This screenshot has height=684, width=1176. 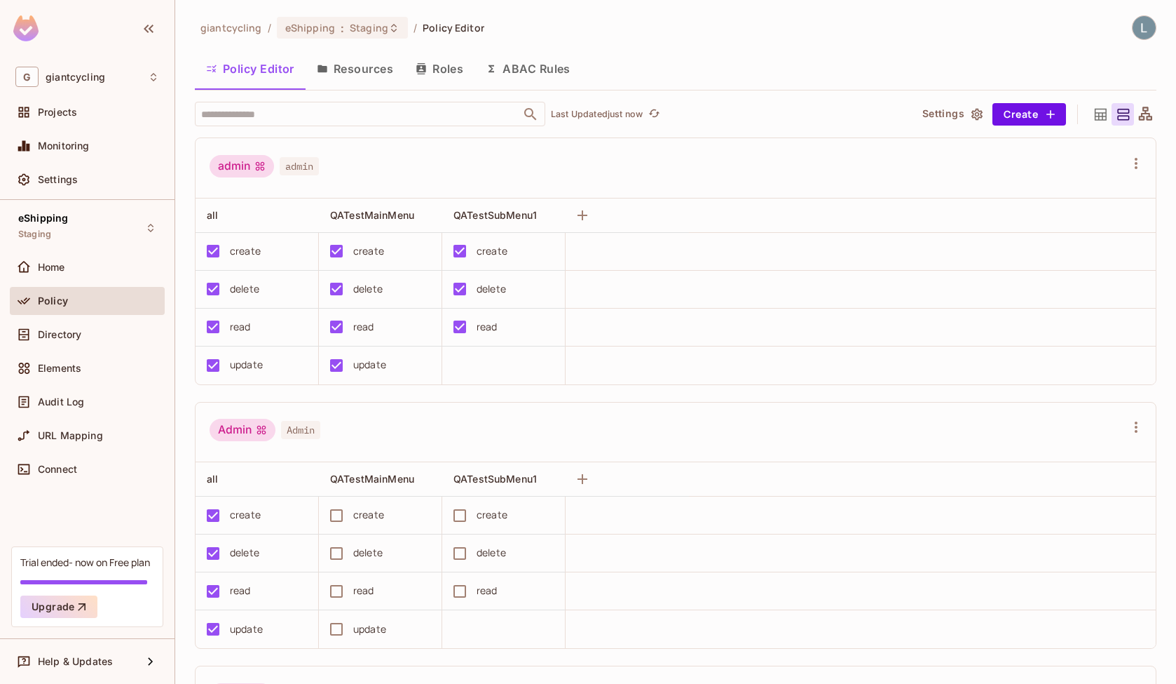 I want to click on p: Last Updated just now, so click(x=597, y=114).